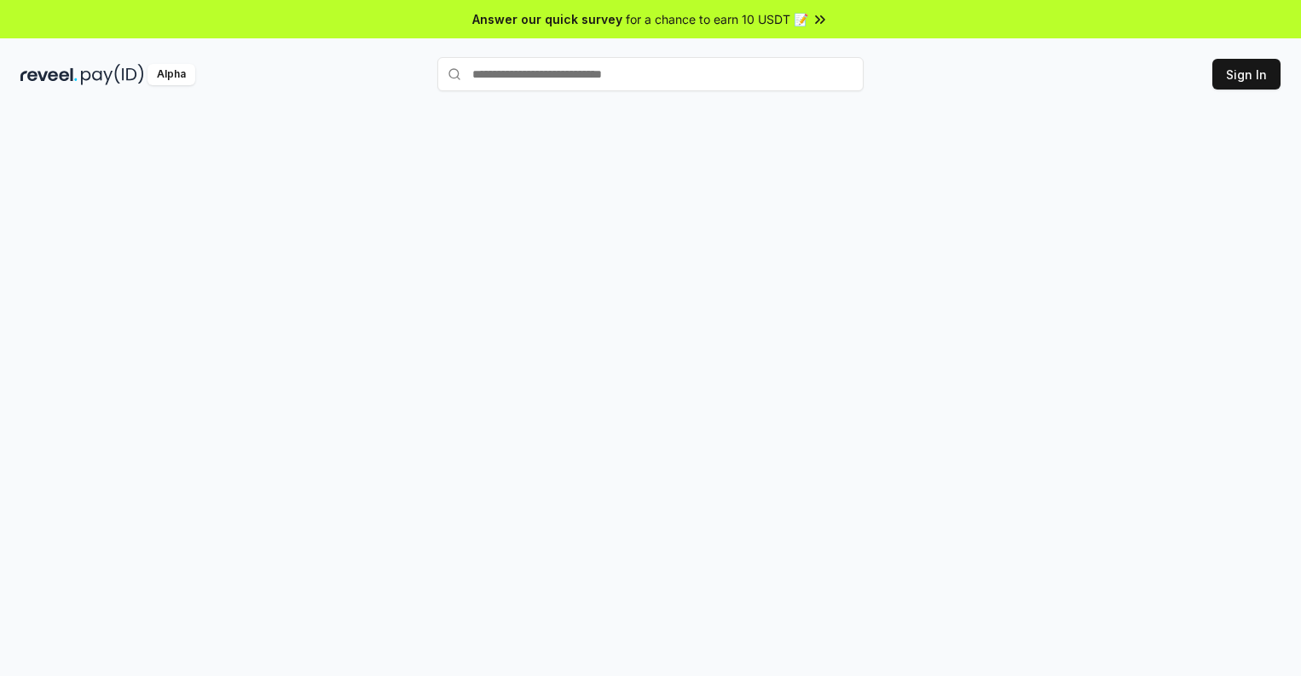 This screenshot has width=1301, height=676. What do you see at coordinates (717, 19) in the screenshot?
I see `span: for a chance to earn 10 USDT 📝` at bounding box center [717, 19].